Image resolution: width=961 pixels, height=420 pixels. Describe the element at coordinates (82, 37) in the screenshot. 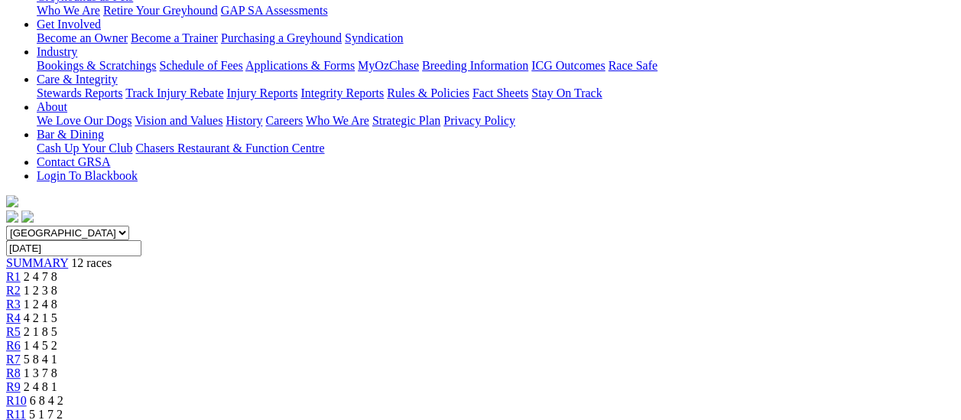

I see `a: Become an Owner` at that location.